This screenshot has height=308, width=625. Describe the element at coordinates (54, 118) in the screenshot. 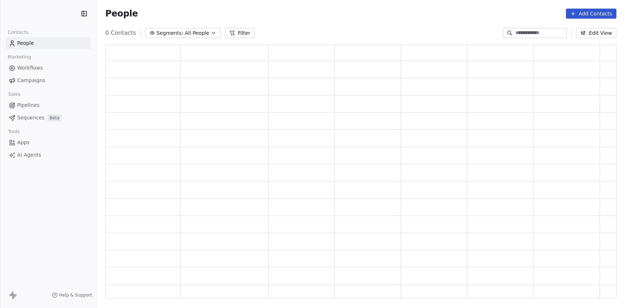

I see `span: Beta` at that location.